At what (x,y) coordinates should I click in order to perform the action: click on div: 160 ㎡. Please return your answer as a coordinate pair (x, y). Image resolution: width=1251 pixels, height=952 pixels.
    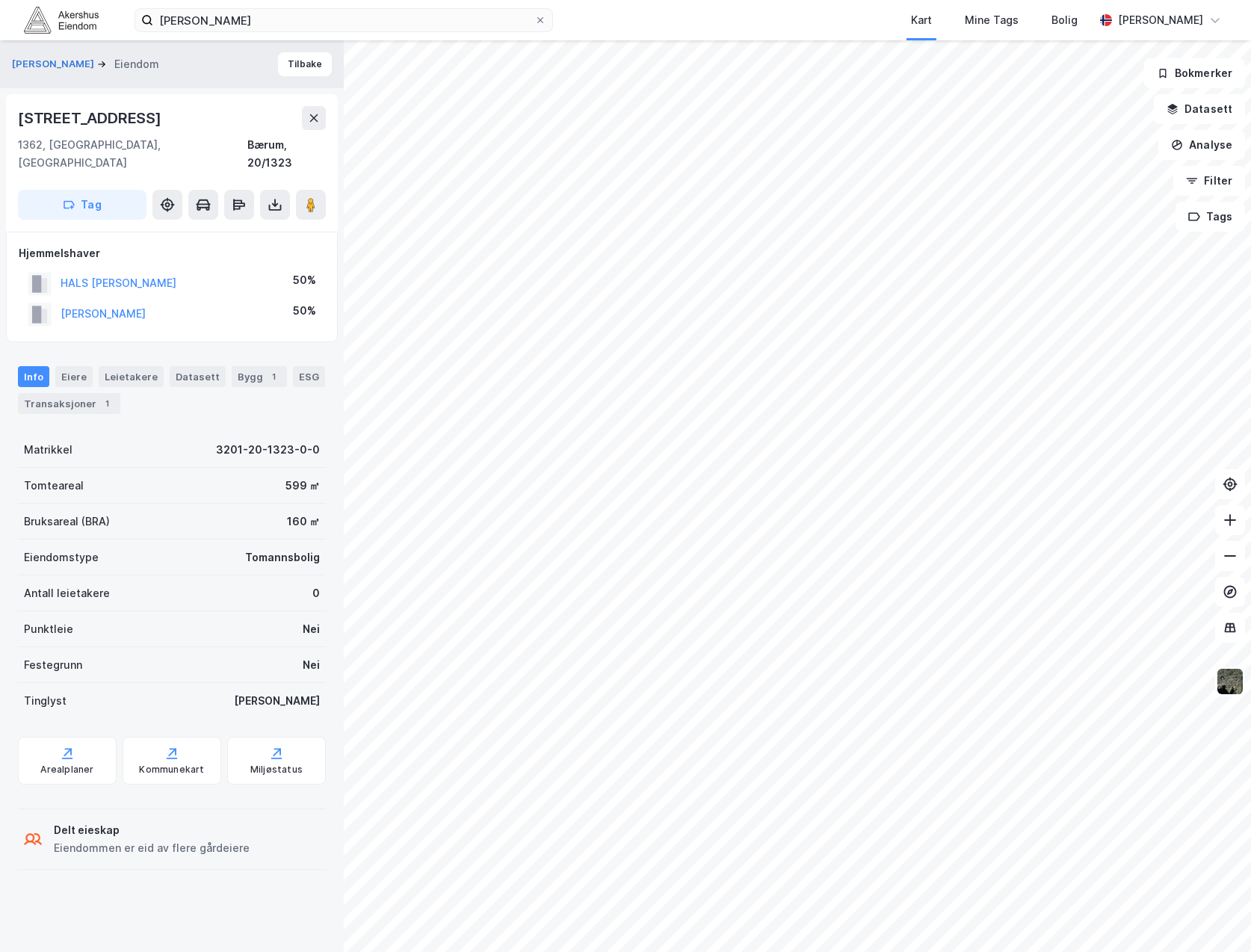
    Looking at the image, I should click on (304, 522).